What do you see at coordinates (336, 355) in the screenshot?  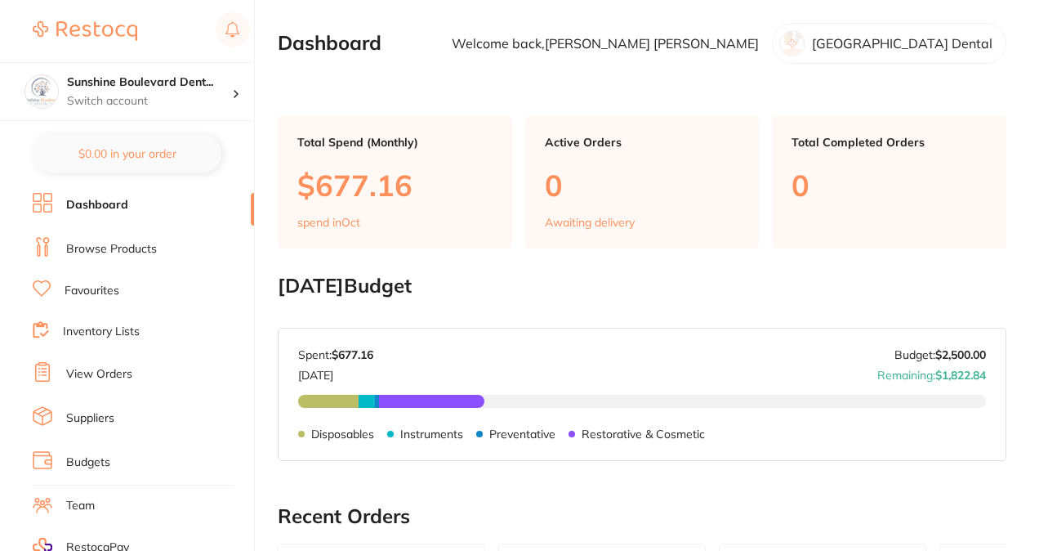 I see `p: Spent:` at bounding box center [336, 355].